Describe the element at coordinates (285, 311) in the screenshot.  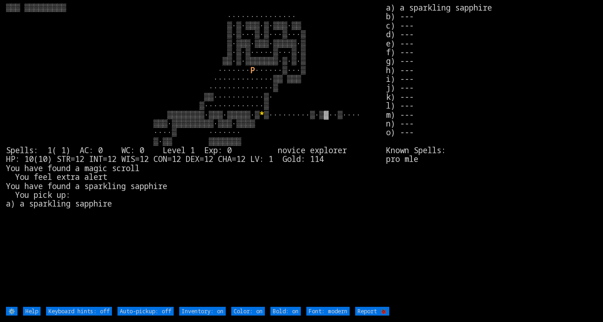
I see `input: Bold: on` at that location.